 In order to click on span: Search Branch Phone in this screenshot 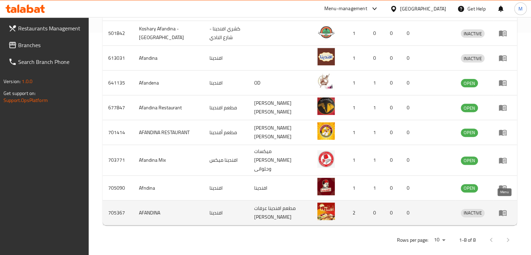, I will do `click(51, 62)`.